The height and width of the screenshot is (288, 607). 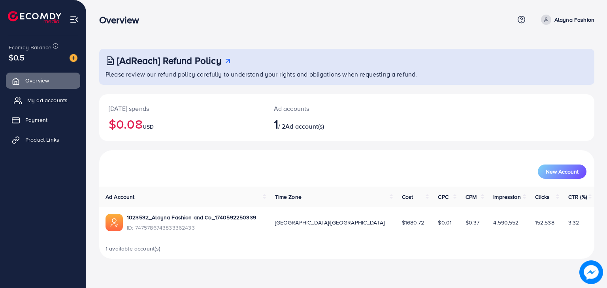 I want to click on span: Overview, so click(x=37, y=81).